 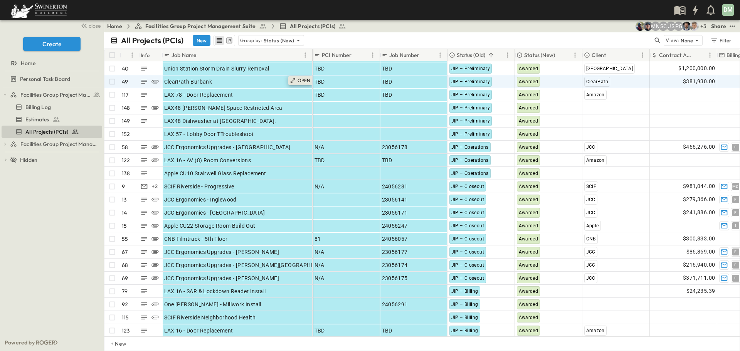 What do you see at coordinates (125, 318) in the screenshot?
I see `p: 115` at bounding box center [125, 318].